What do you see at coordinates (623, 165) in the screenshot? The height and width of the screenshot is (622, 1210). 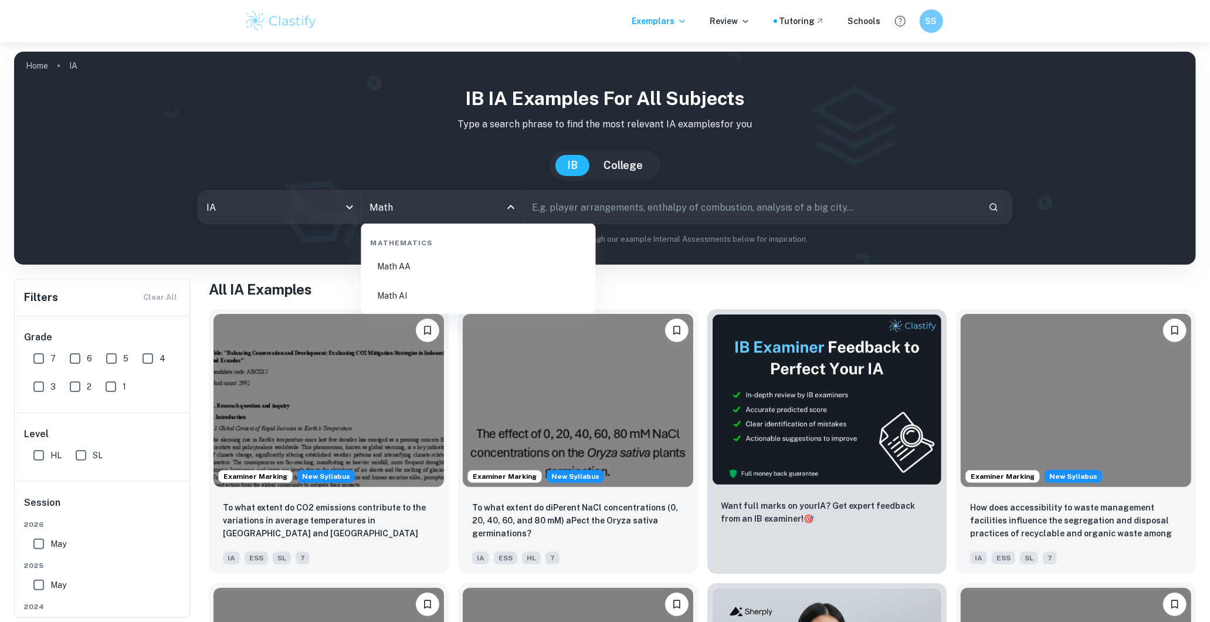 I see `button: College` at bounding box center [623, 165].